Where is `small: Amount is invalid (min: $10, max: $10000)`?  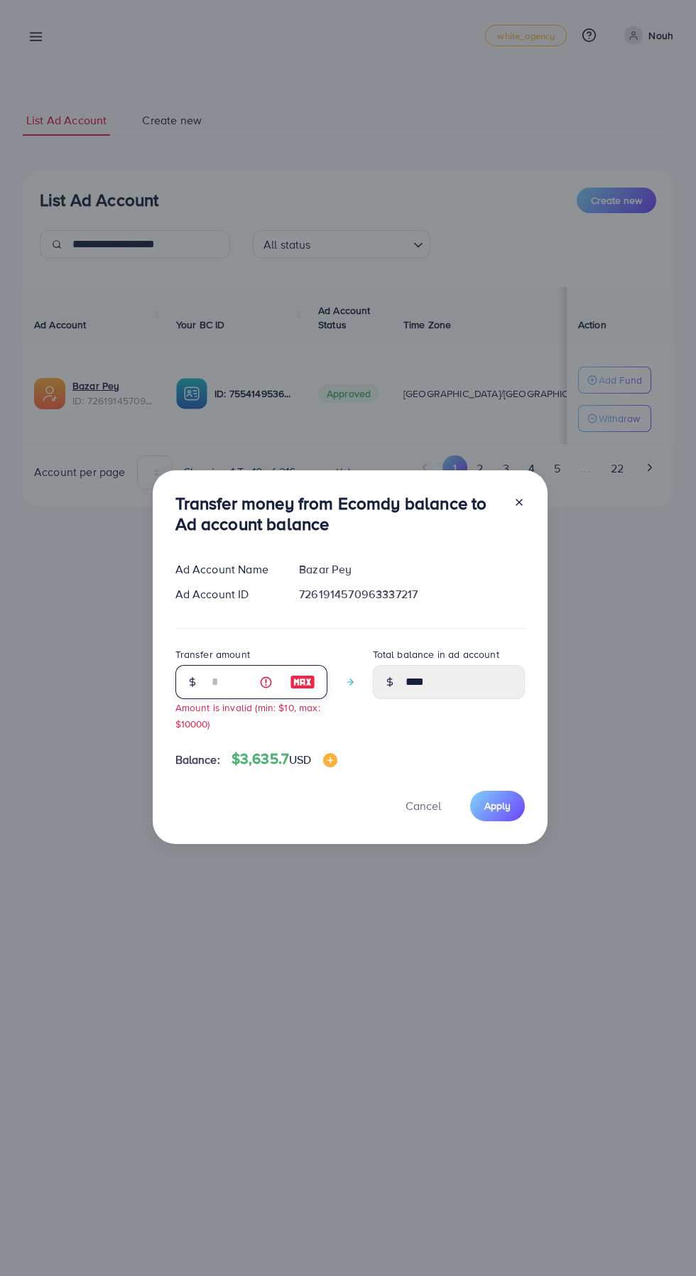
small: Amount is invalid (min: $10, max: $10000) is located at coordinates (248, 715).